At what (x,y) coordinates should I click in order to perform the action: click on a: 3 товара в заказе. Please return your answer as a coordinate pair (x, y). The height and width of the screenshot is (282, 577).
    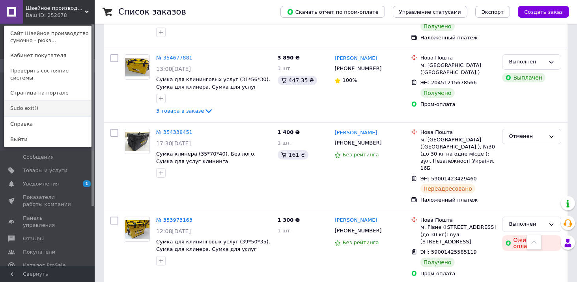
    Looking at the image, I should click on (185, 111).